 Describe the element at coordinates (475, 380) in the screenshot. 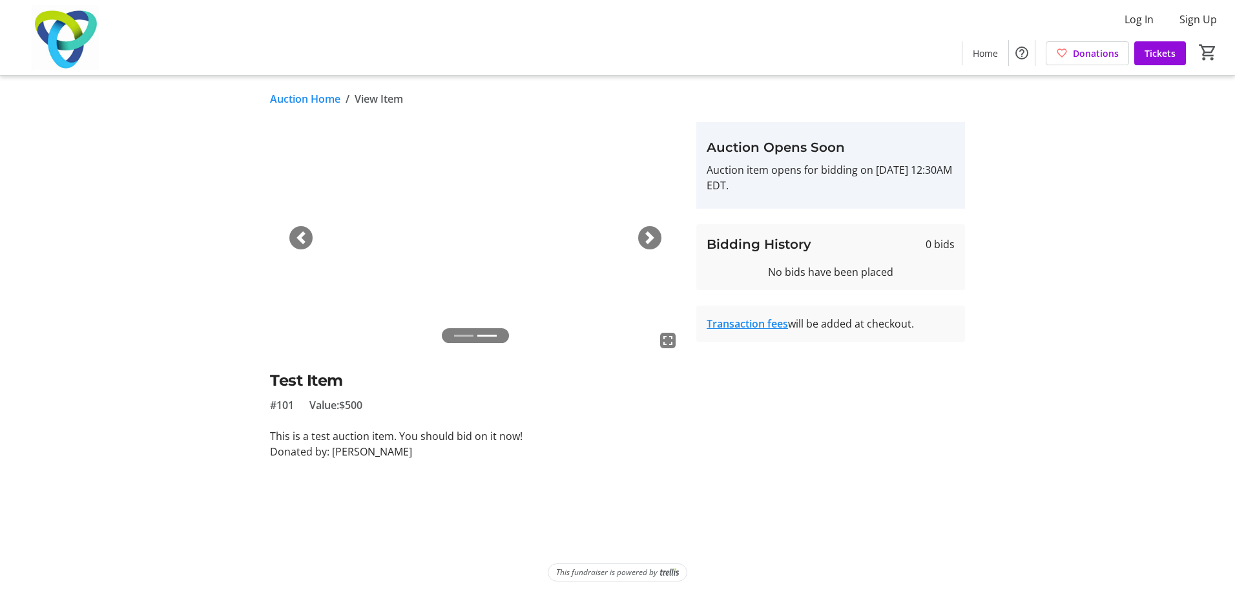

I see `h2: Test Item` at that location.